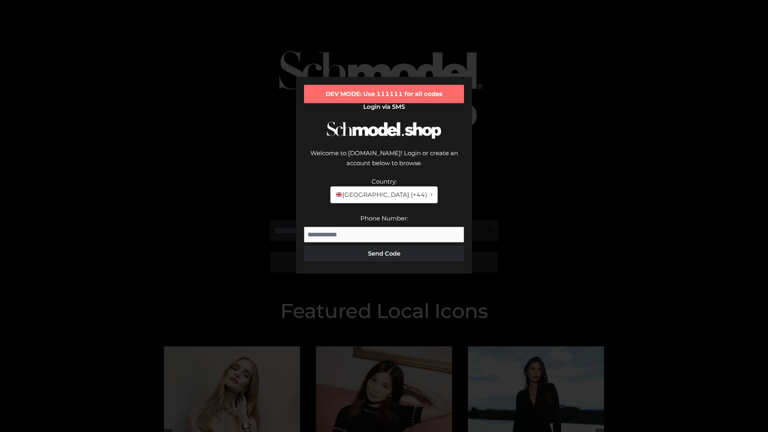 The image size is (768, 432). What do you see at coordinates (384, 107) in the screenshot?
I see `h2: Login via SMS` at bounding box center [384, 107].